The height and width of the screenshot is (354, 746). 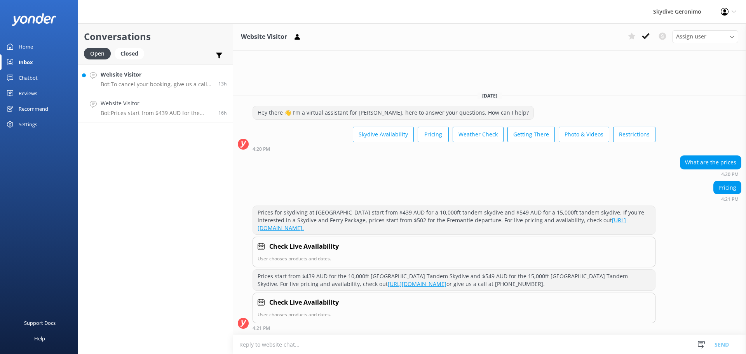 What do you see at coordinates (26, 47) in the screenshot?
I see `div: Home` at bounding box center [26, 47].